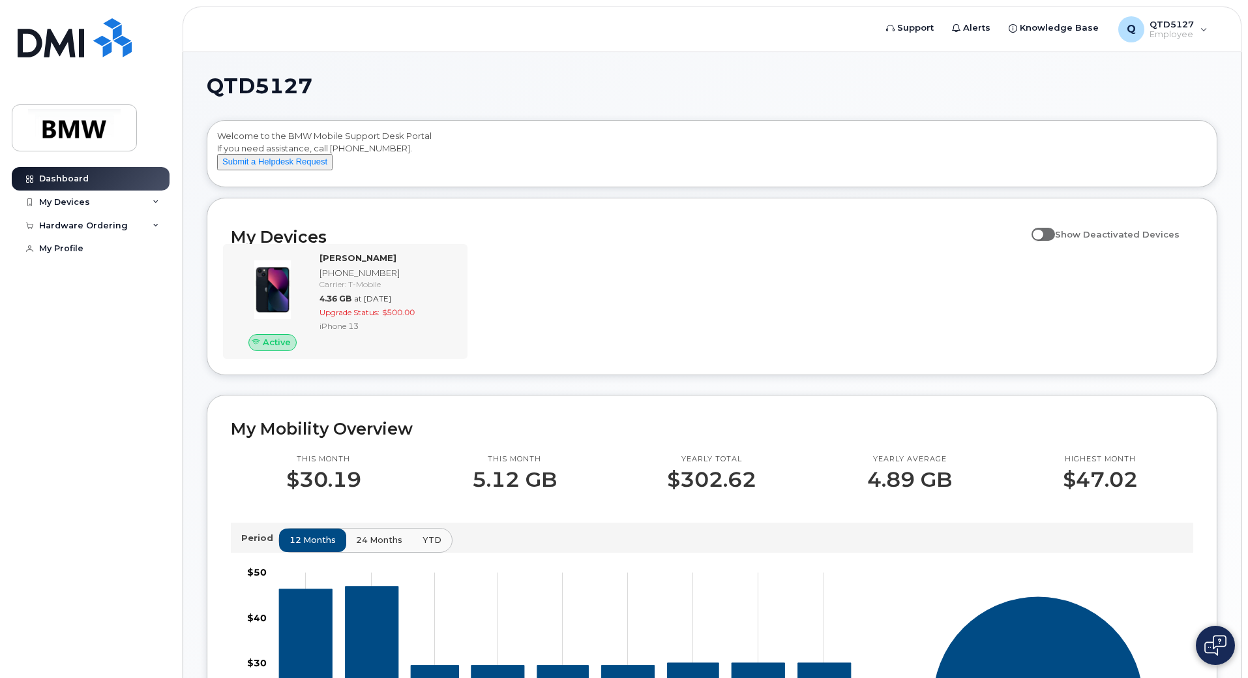 This screenshot has height=678, width=1248. What do you see at coordinates (1117, 234) in the screenshot?
I see `span: Show Deactivated Devices` at bounding box center [1117, 234].